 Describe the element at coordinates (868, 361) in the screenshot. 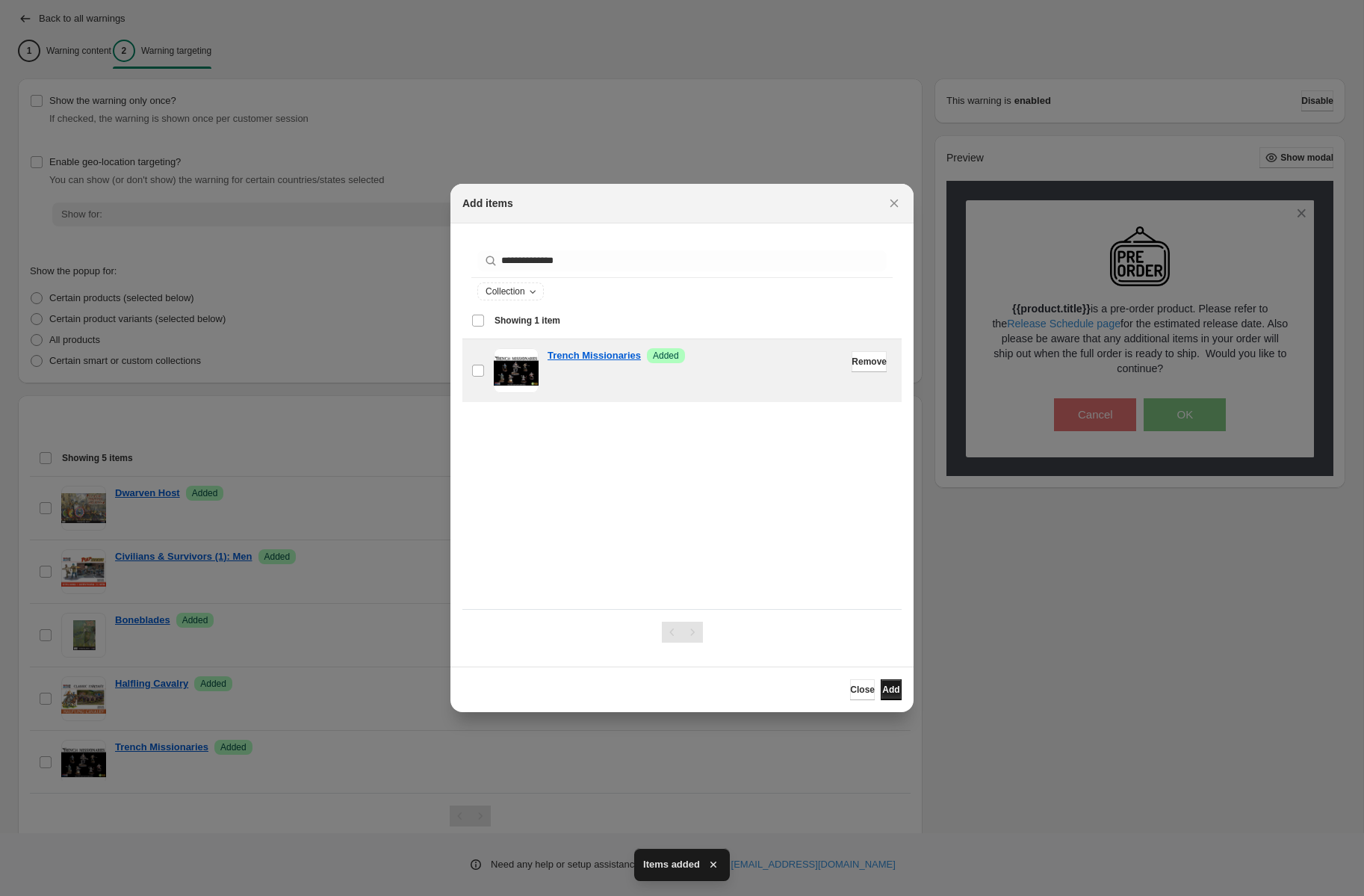

I see `button: Remove` at that location.